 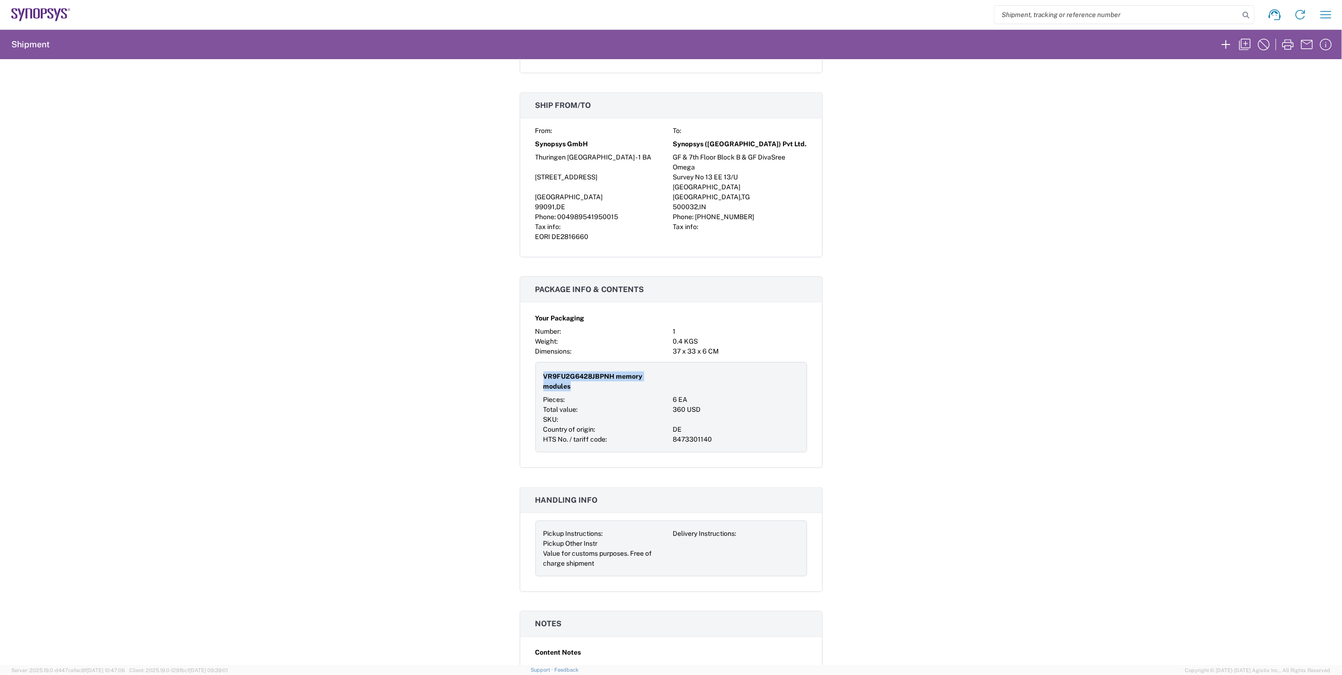 What do you see at coordinates (740, 351) in the screenshot?
I see `div: 37 x 33 x 6 CM` at bounding box center [740, 351].